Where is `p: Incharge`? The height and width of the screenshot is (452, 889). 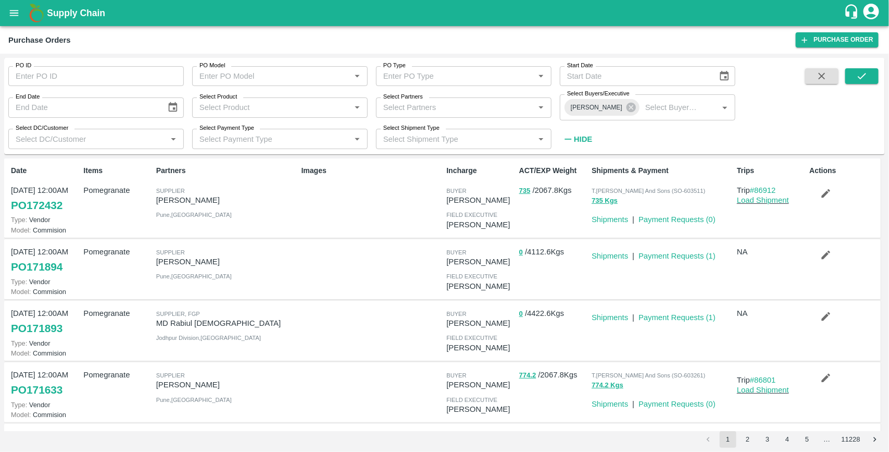
p: Incharge is located at coordinates (480, 170).